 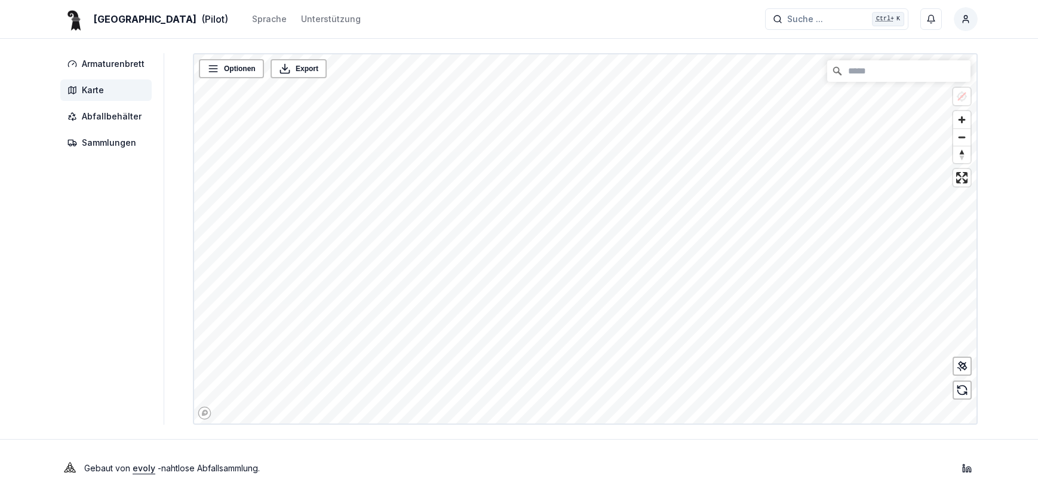 I want to click on span: Zoom out, so click(x=961, y=137).